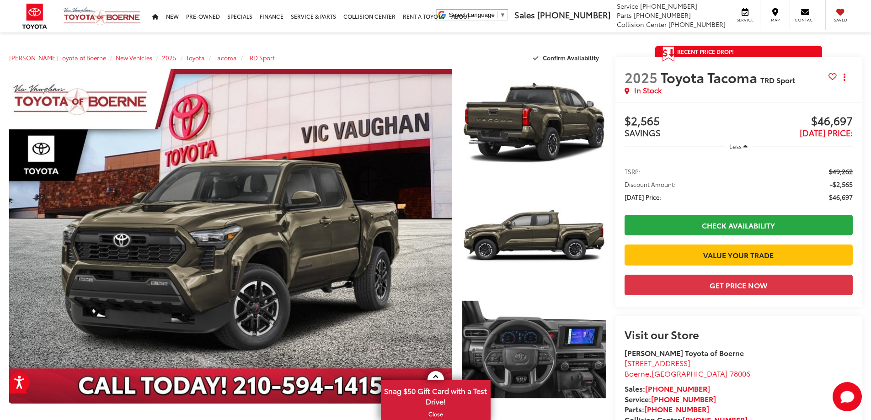 This screenshot has height=420, width=871. What do you see at coordinates (195, 58) in the screenshot?
I see `a: Toyota` at bounding box center [195, 58].